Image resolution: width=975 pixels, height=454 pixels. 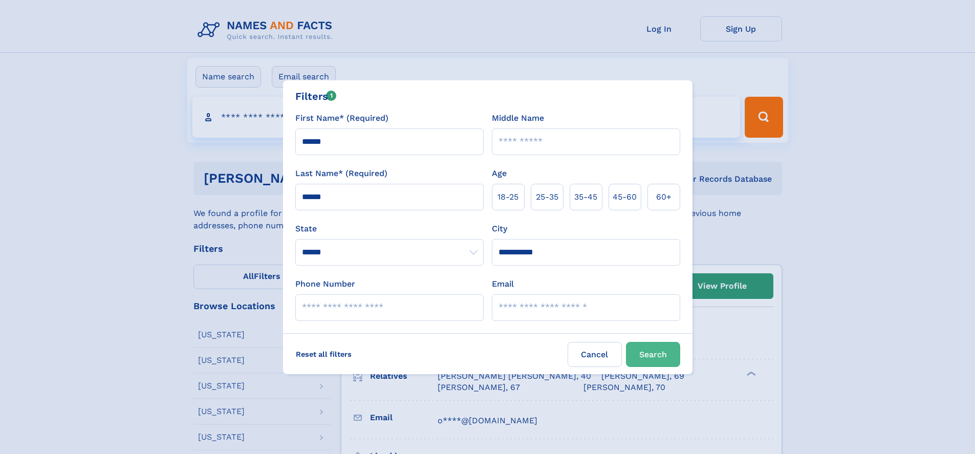 What do you see at coordinates (500, 229) in the screenshot?
I see `label: City` at bounding box center [500, 229].